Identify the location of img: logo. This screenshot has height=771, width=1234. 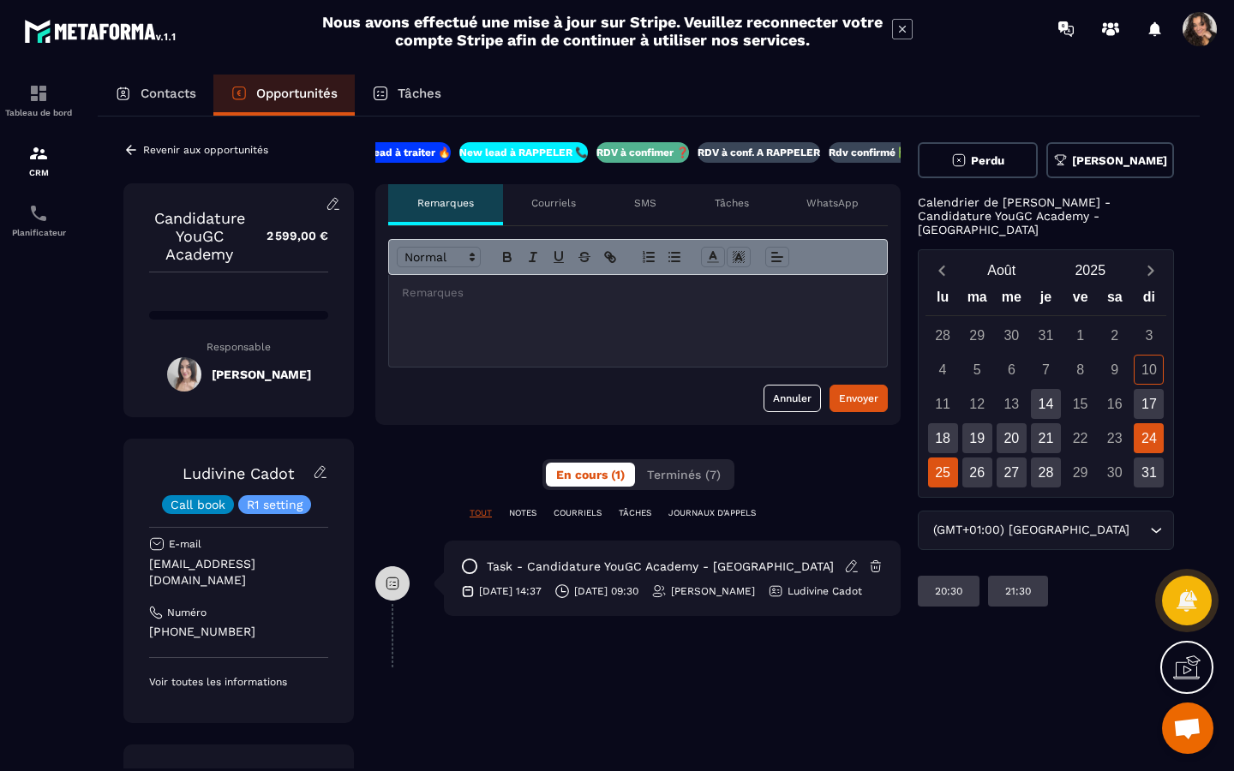
(101, 31).